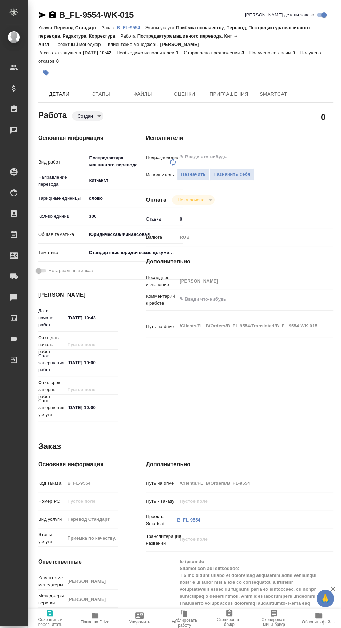  What do you see at coordinates (193, 174) in the screenshot?
I see `button: Назначить` at bounding box center [193, 174].